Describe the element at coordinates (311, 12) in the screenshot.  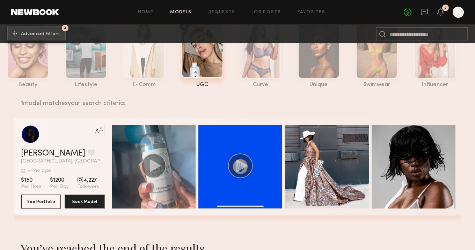
I see `a: Favorites` at that location.